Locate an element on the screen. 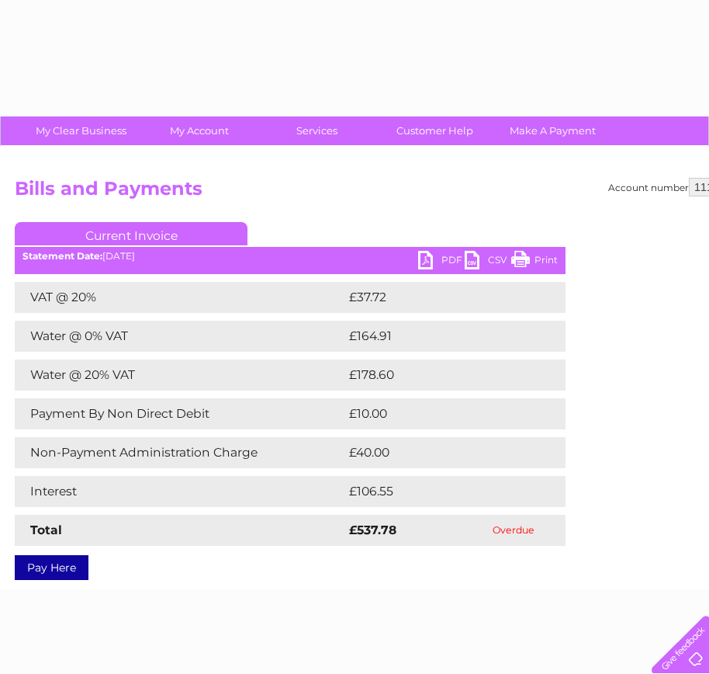 The width and height of the screenshot is (709, 674). td: £106.55 is located at coordinates (441, 491).